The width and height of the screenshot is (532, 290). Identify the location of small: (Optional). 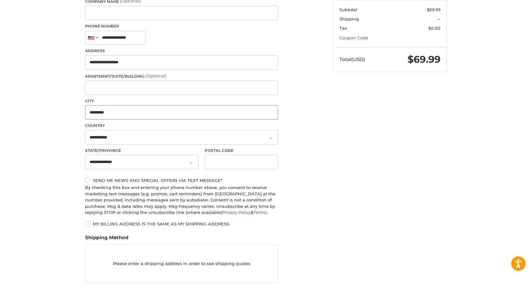
(156, 76).